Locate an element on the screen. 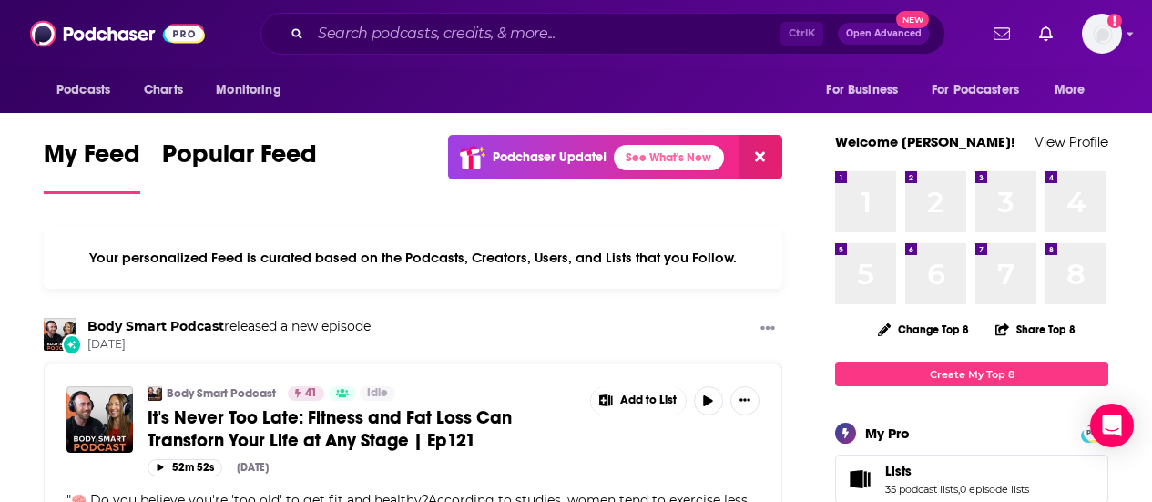 The width and height of the screenshot is (1152, 502). span: For Business is located at coordinates (862, 90).